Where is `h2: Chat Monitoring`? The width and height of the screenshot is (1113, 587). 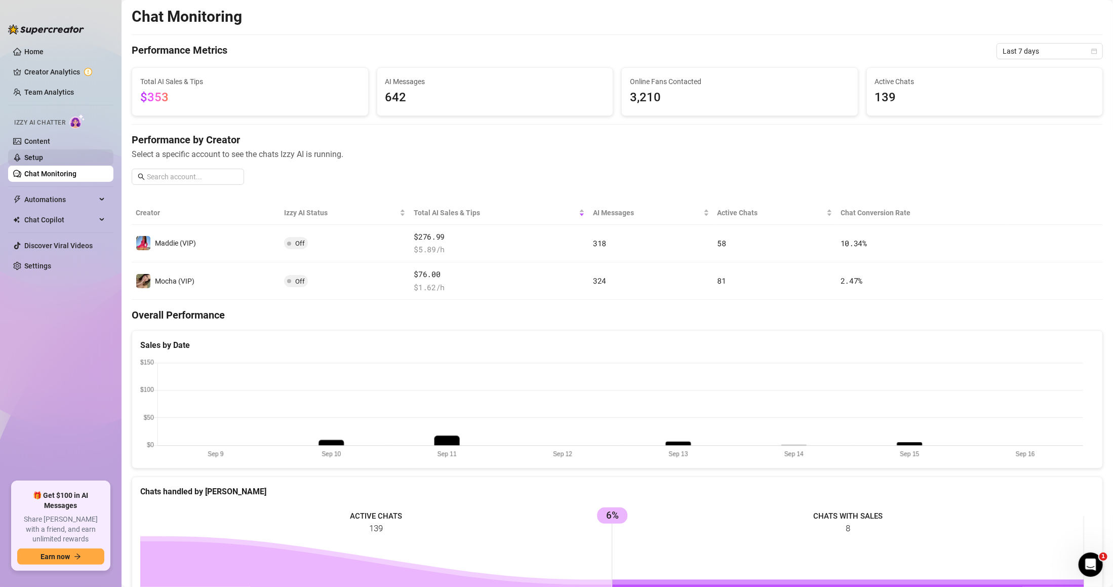
h2: Chat Monitoring is located at coordinates (187, 17).